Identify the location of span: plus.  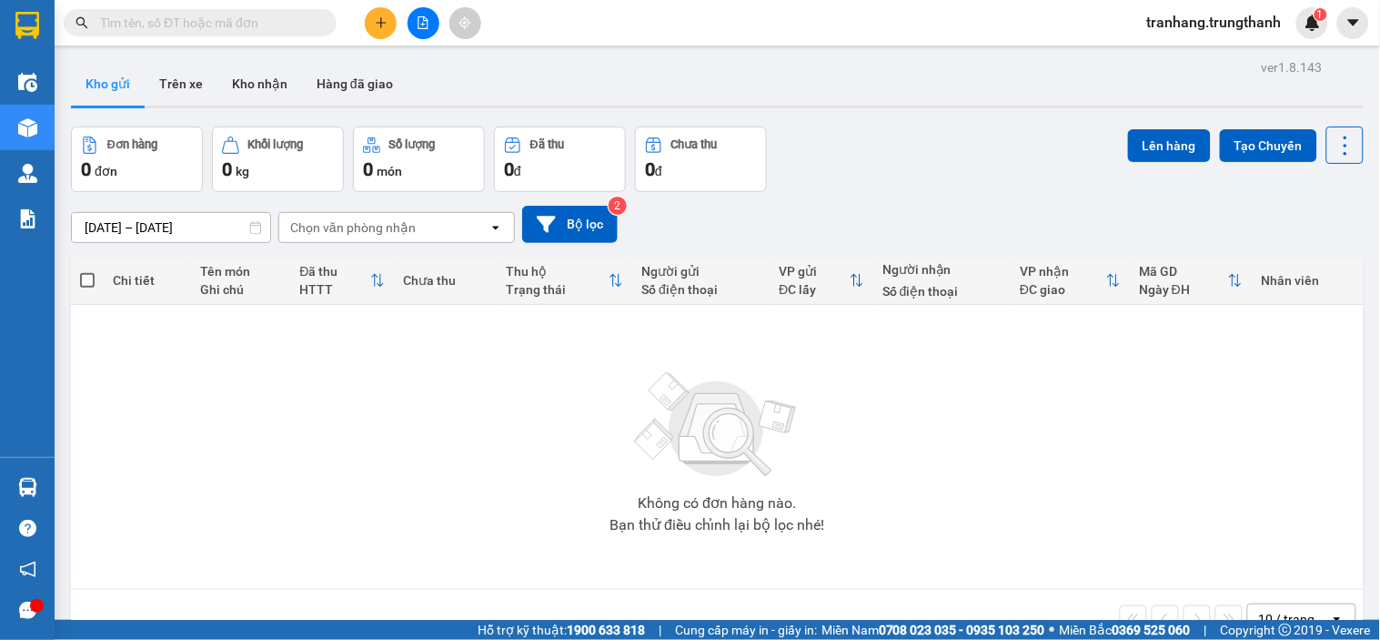
(381, 23).